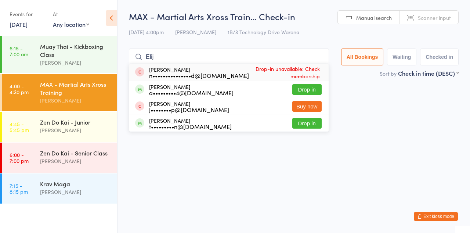  Describe the element at coordinates (75, 88) in the screenshot. I see `div: MAX - Martial Arts Xross Training` at that location.